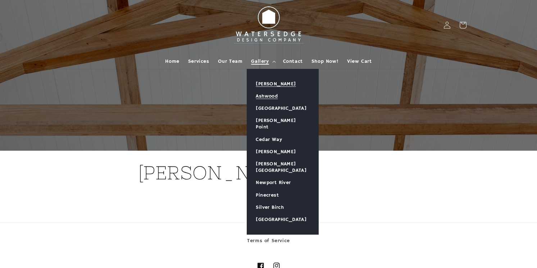 Image resolution: width=537 pixels, height=268 pixels. What do you see at coordinates (282, 140) in the screenshot?
I see `a: Cedar Way` at bounding box center [282, 140].